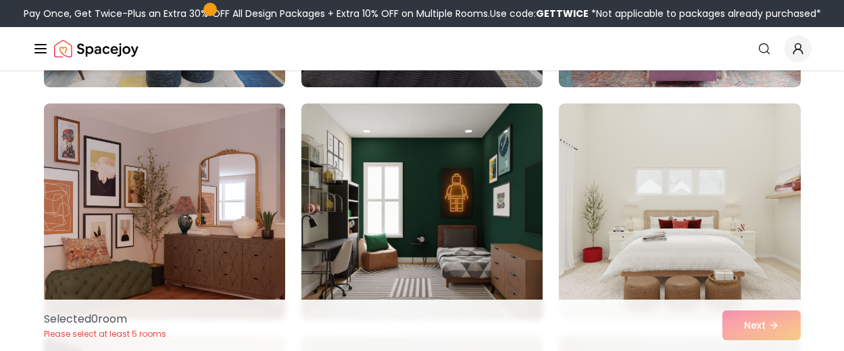  Describe the element at coordinates (164, 212) in the screenshot. I see `img: Room room-76` at that location.